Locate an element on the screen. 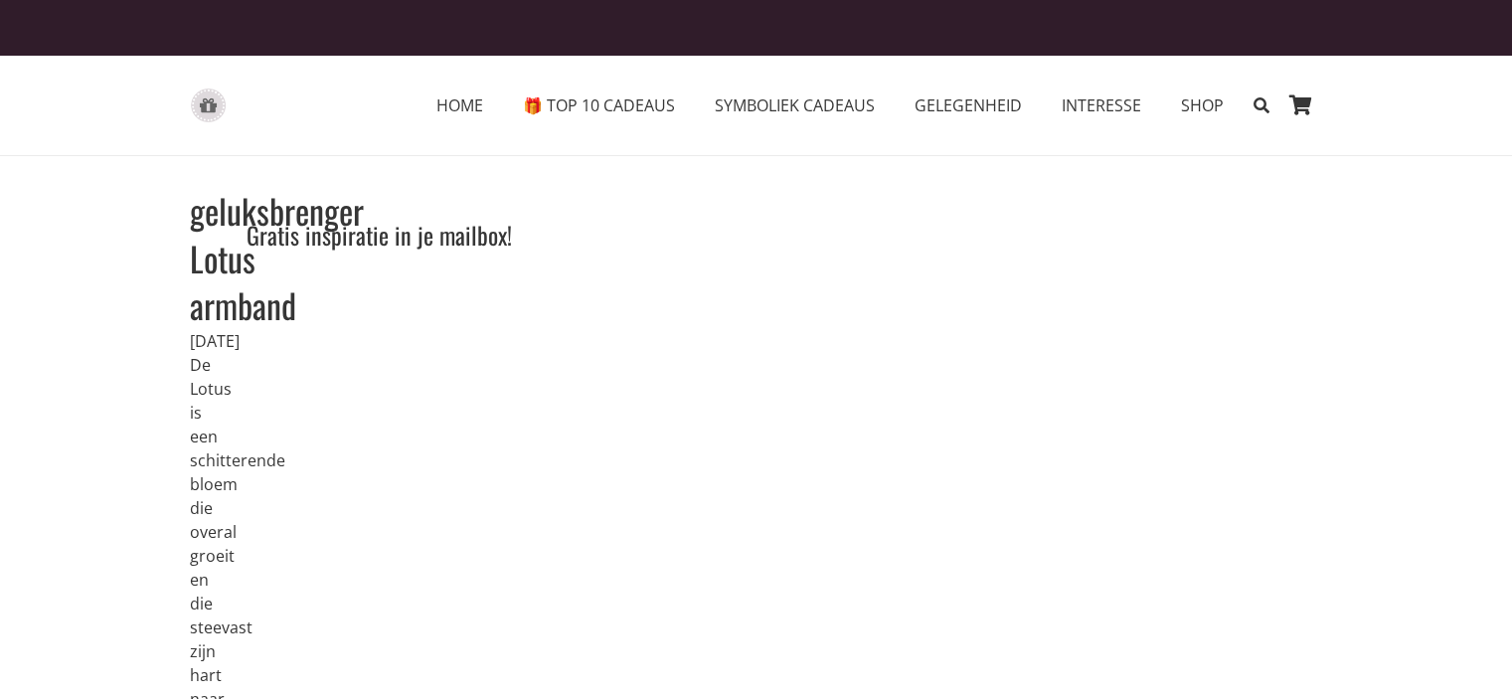 The height and width of the screenshot is (699, 1512). span: HOME is located at coordinates (459, 105).